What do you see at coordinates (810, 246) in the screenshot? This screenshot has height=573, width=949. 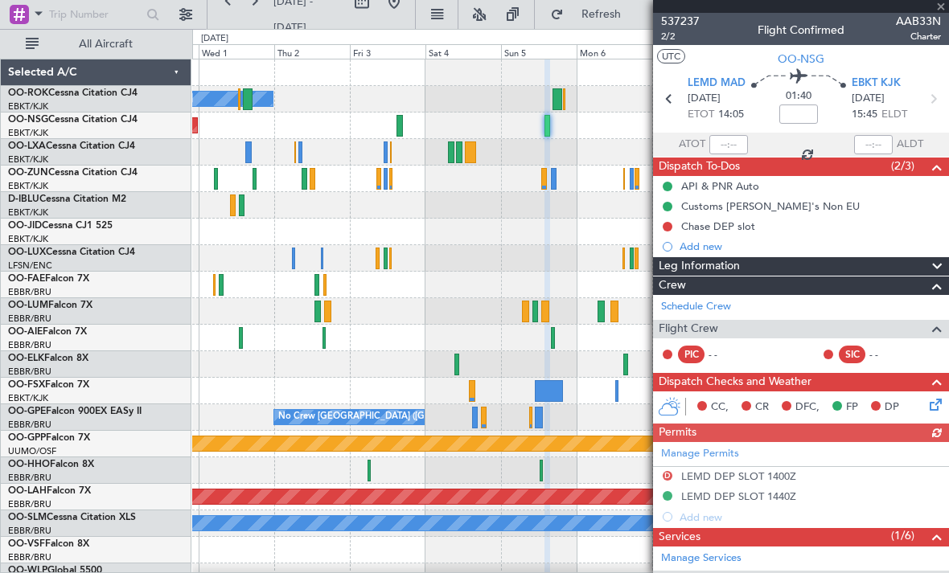 I see `div: Add new` at bounding box center [810, 246].